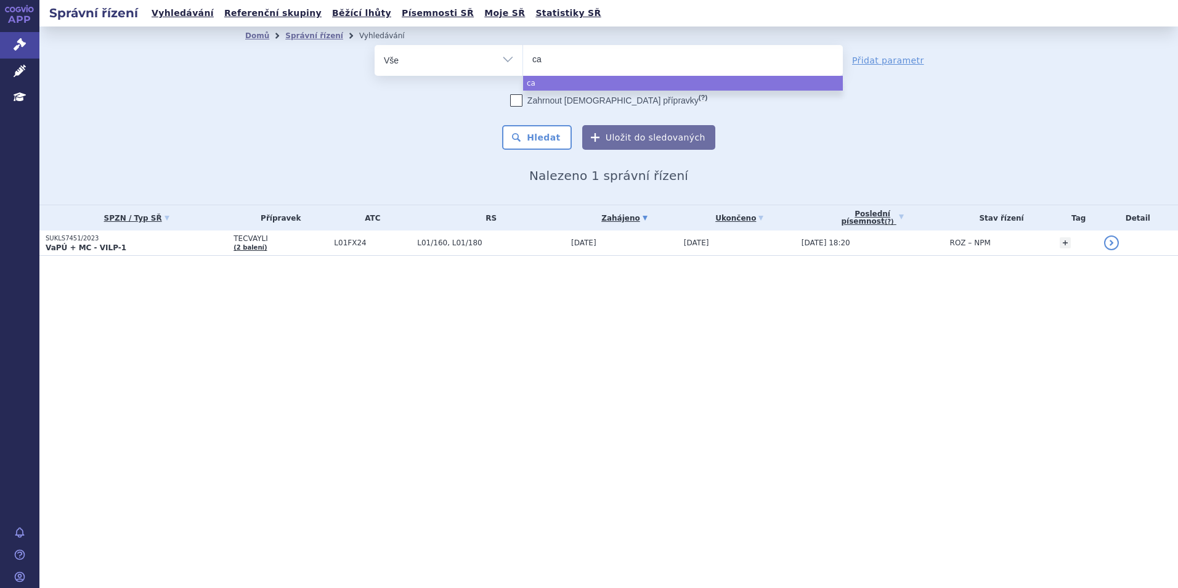  I want to click on h2: Správní řízení, so click(94, 13).